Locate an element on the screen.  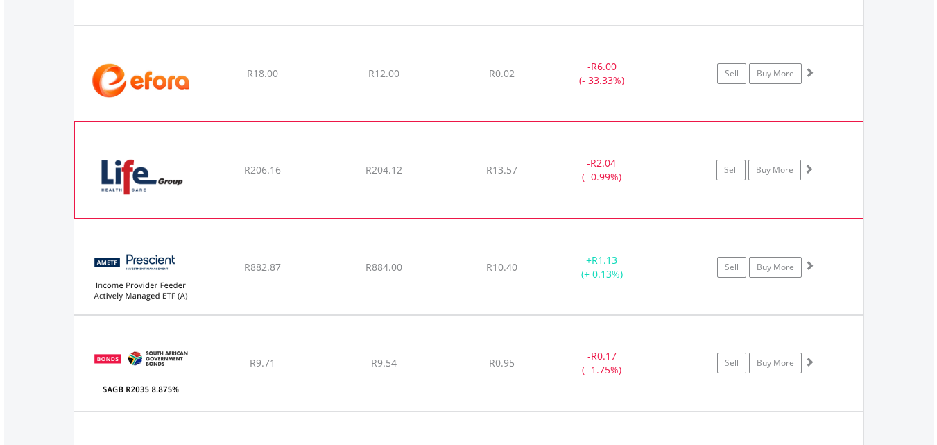
img: EQU.ZA.EEL.png is located at coordinates (141, 80).